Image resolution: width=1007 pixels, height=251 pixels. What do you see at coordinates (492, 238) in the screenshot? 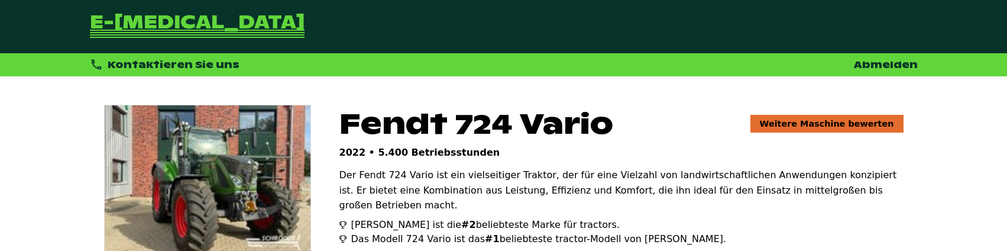
I see `span: #1` at bounding box center [492, 238].